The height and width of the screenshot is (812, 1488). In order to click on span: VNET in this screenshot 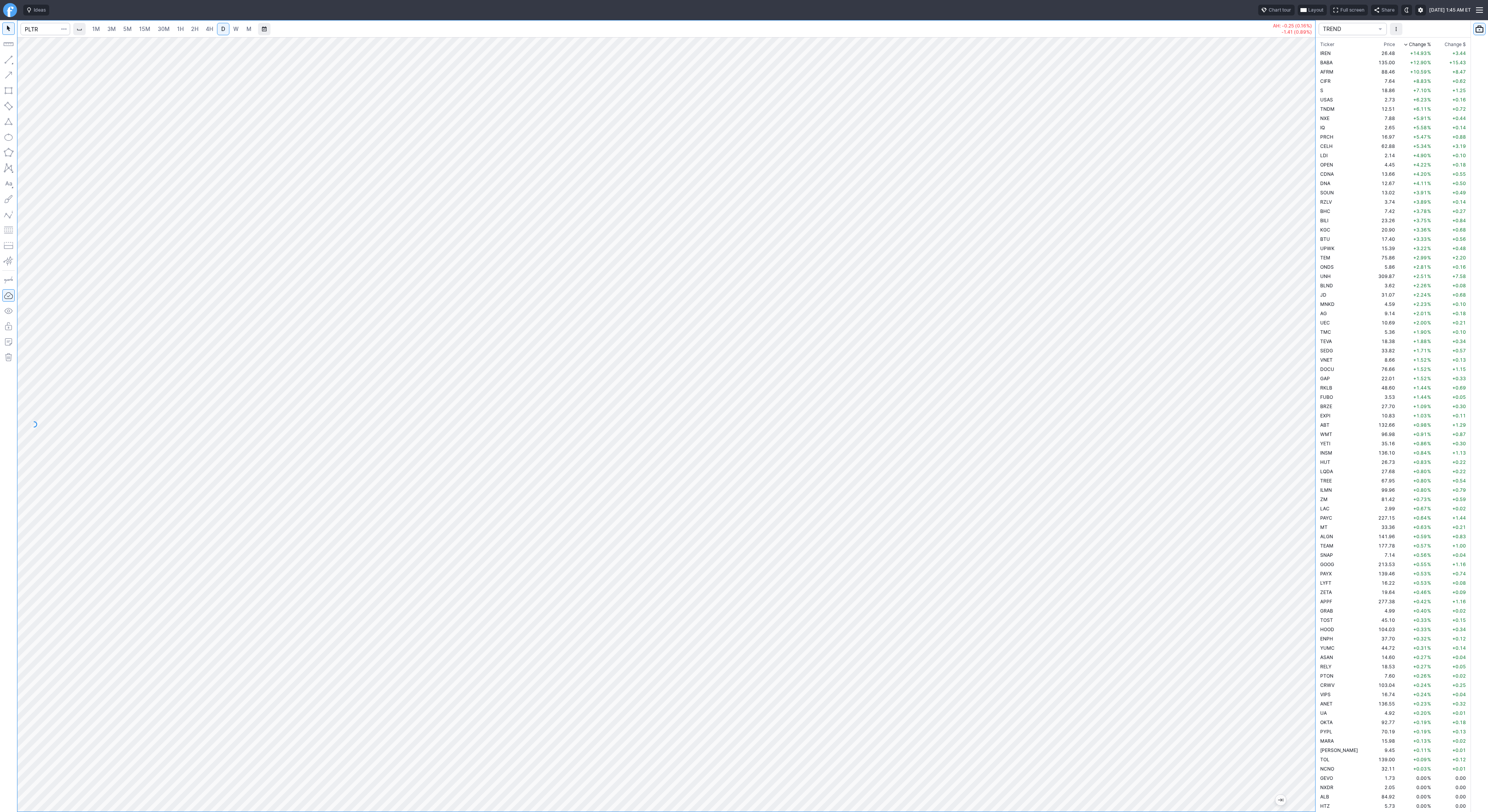, I will do `click(1326, 360)`.